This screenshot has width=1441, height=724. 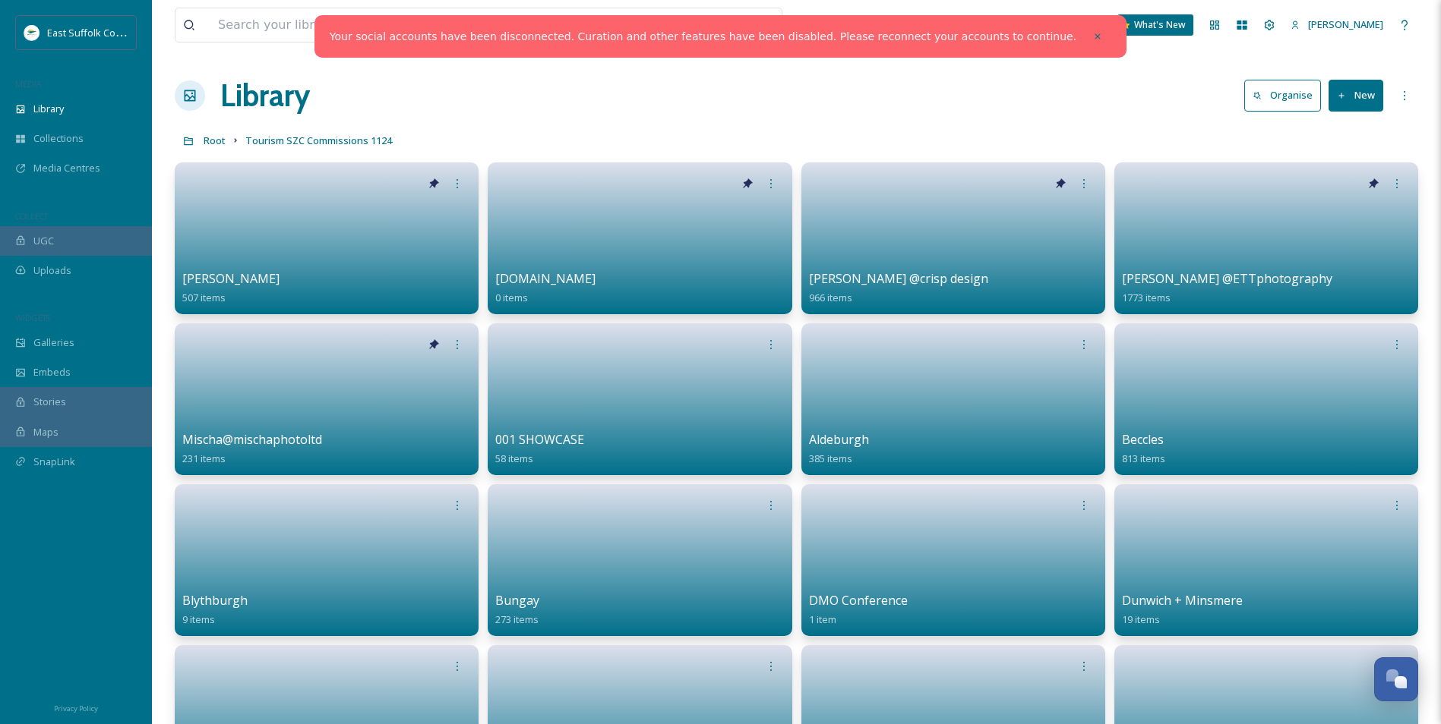 I want to click on span: Maps, so click(x=46, y=432).